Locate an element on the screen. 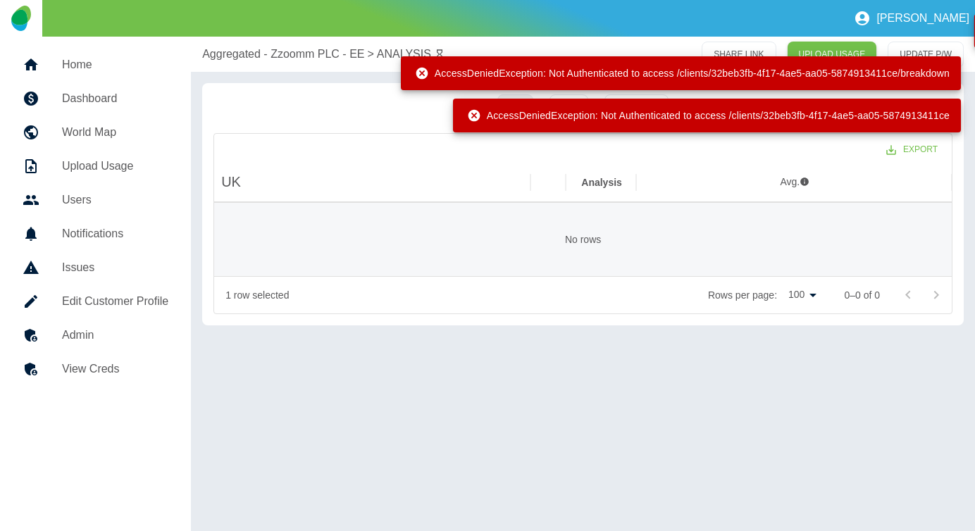 The height and width of the screenshot is (531, 975). svg: 3 months avg is located at coordinates (804, 182).